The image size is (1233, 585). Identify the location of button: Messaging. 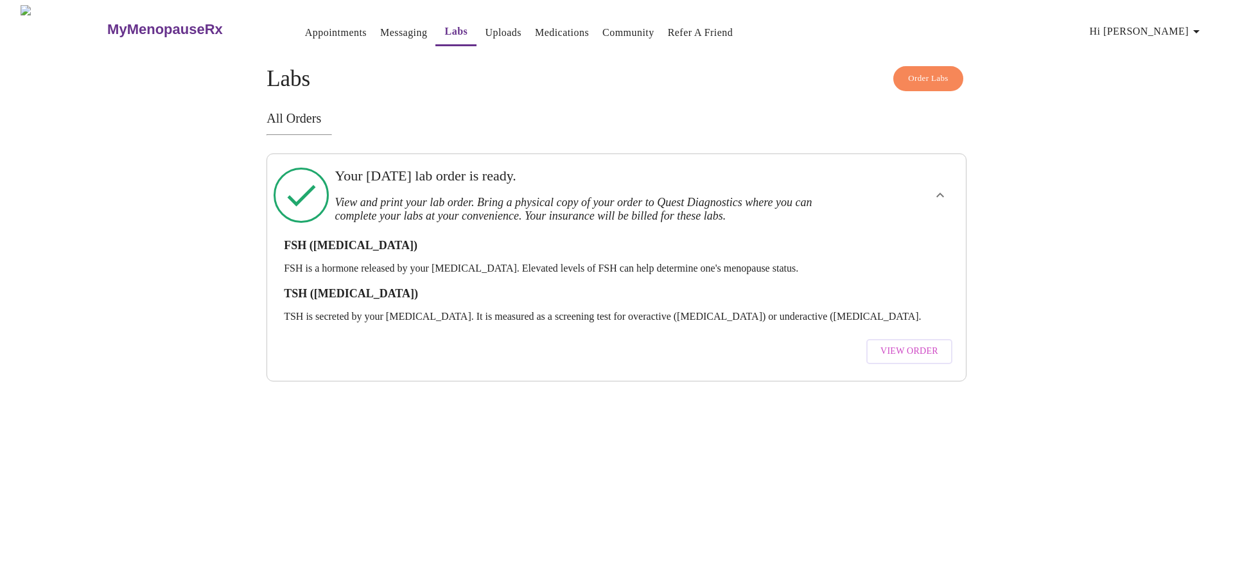
(403, 33).